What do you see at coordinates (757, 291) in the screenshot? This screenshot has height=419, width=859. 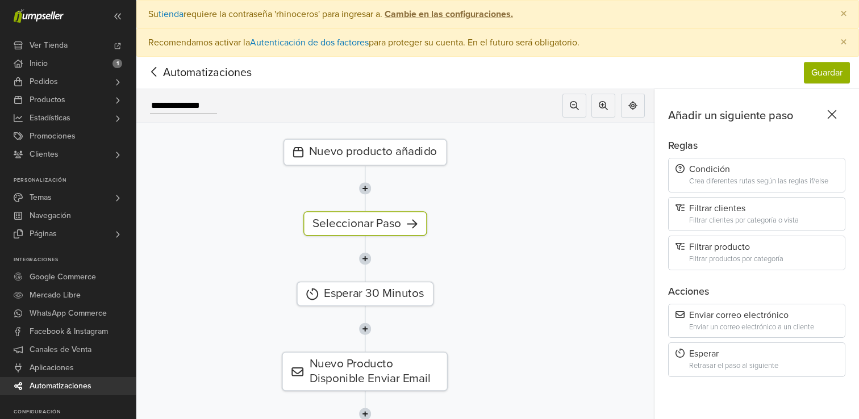 I see `div: Acciones` at bounding box center [757, 291].